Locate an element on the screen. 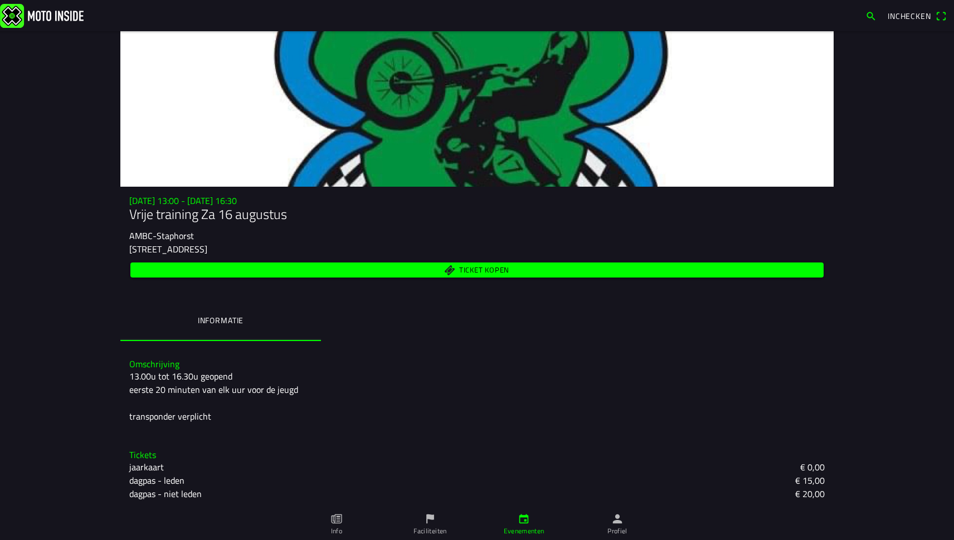  a: search is located at coordinates (871, 16).